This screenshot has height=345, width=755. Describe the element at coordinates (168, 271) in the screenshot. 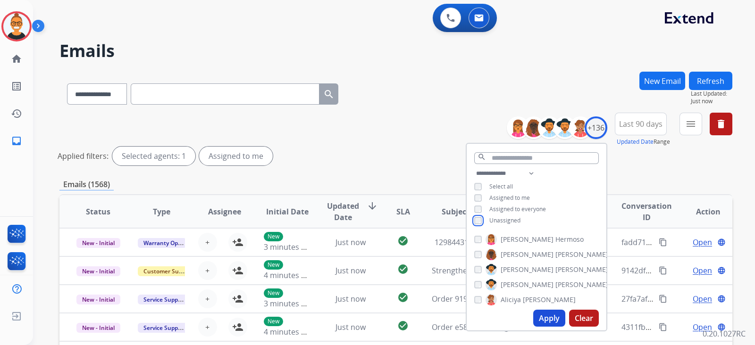

I see `span: Customer Support` at that location.